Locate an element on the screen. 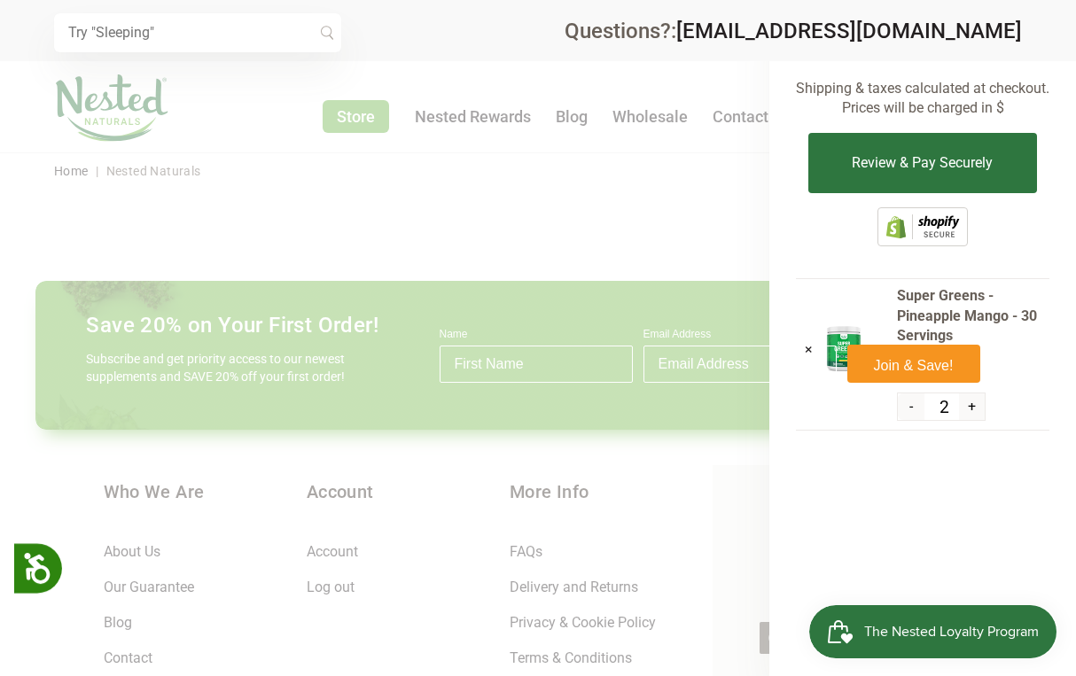 This screenshot has width=1076, height=676. input: First Name is located at coordinates (536, 364).